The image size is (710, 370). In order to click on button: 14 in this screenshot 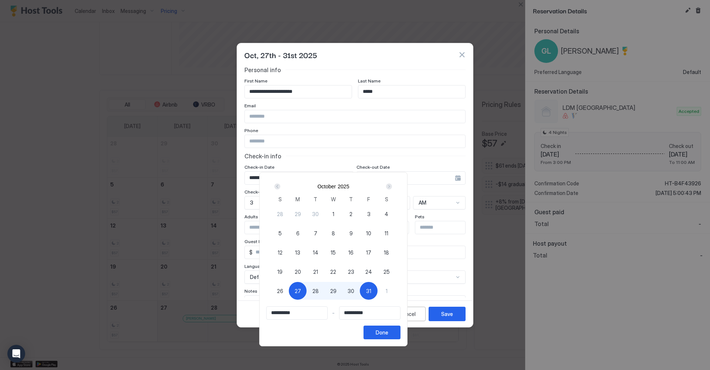, I will do `click(316, 252)`.